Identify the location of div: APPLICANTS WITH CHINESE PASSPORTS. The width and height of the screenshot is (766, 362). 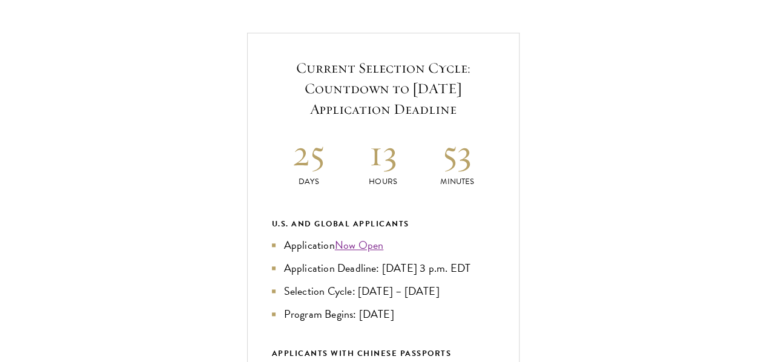
(383, 354).